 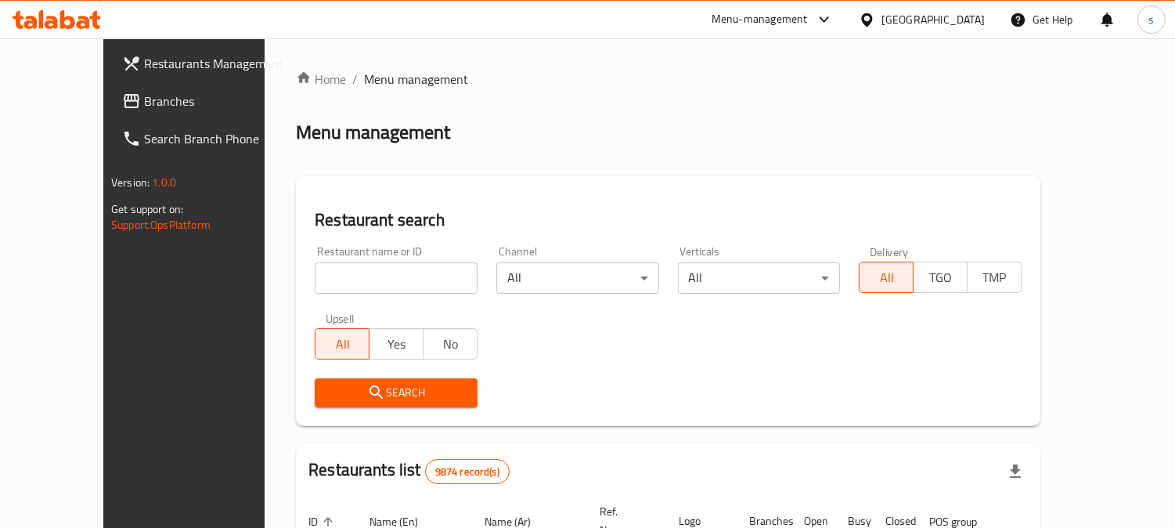 I want to click on nav: breadcrumb, so click(x=668, y=79).